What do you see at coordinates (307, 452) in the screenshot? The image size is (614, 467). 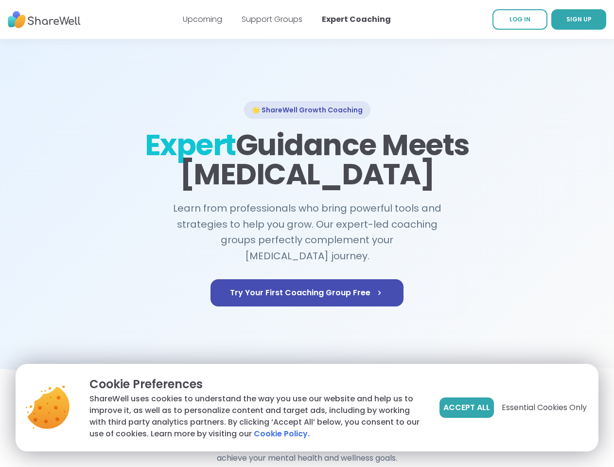 I see `h4: Licensed professionals who bring years of expertise and evidence-based approaches to help you ach...` at bounding box center [307, 452].